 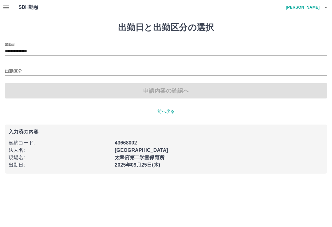 What do you see at coordinates (166, 111) in the screenshot?
I see `p: 前へ戻る` at bounding box center [166, 111].